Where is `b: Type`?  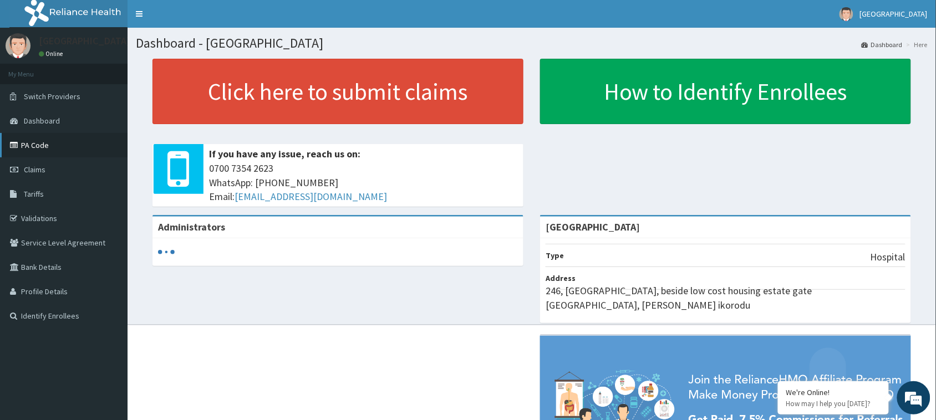
b: Type is located at coordinates (555, 256).